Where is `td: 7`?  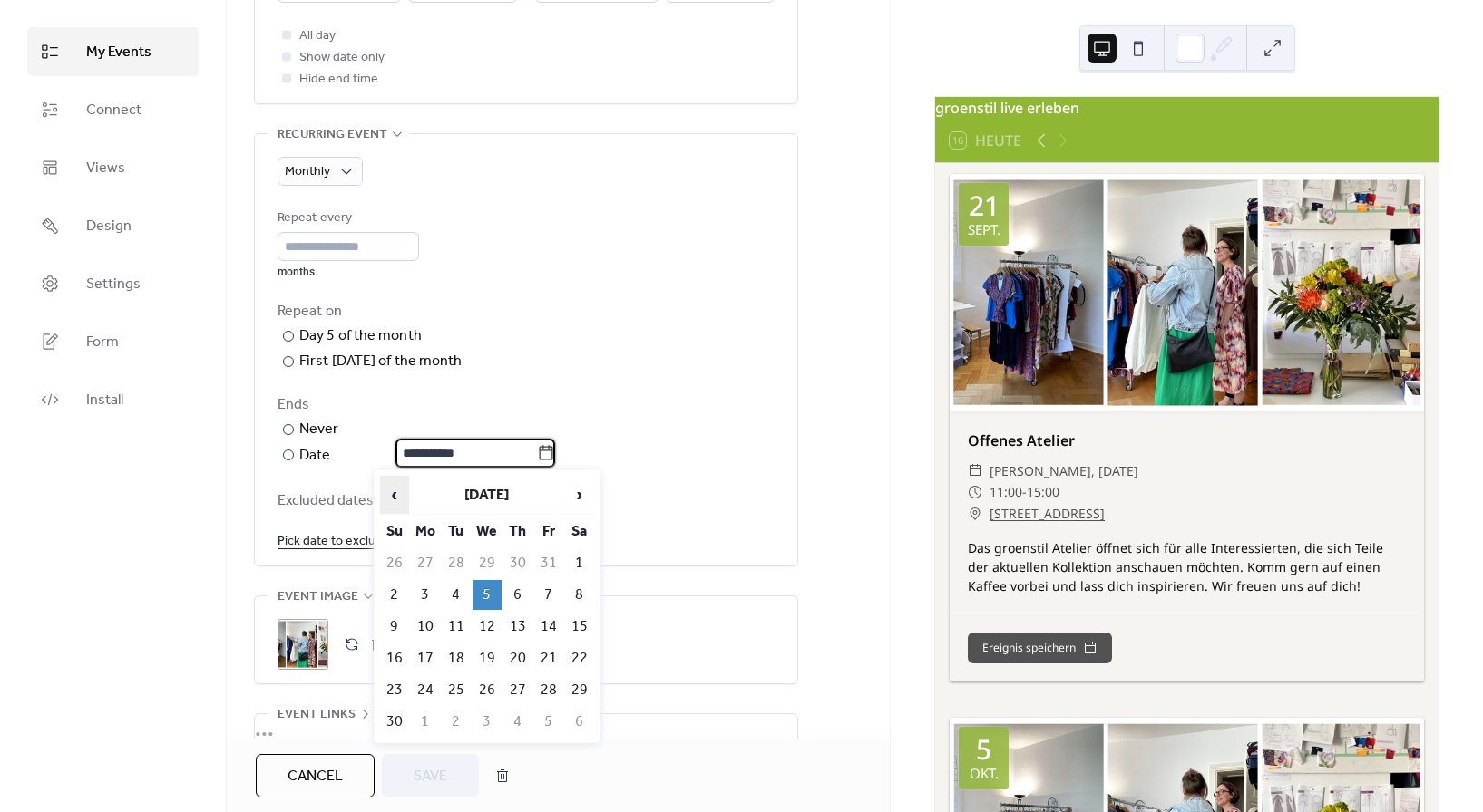 td: 7 is located at coordinates (548, 595).